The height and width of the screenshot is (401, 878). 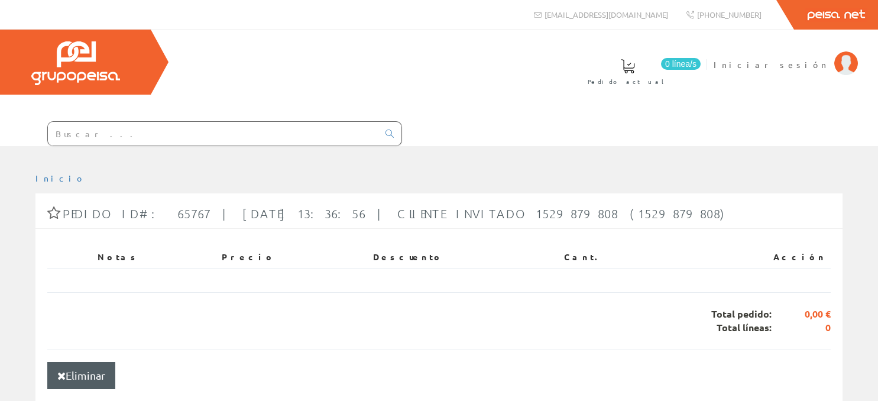 What do you see at coordinates (756, 257) in the screenshot?
I see `th: Acción` at bounding box center [756, 257].